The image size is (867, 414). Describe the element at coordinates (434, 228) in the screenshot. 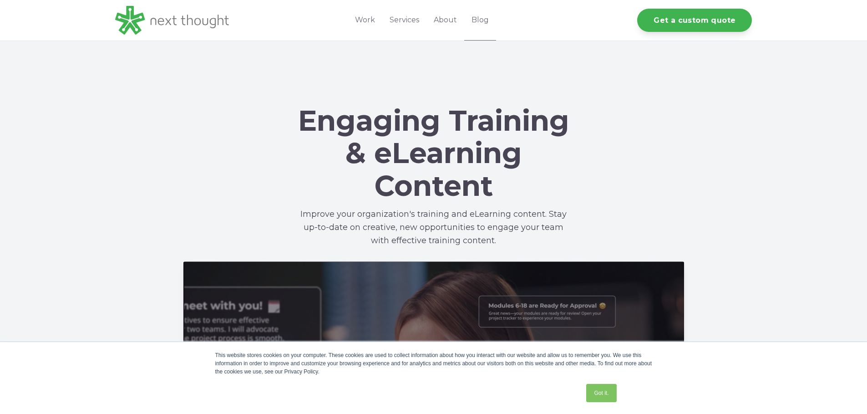

I see `p: Improve your organization's training and eLearning content. Stay up-to-date on creative, new oppo...` at that location.